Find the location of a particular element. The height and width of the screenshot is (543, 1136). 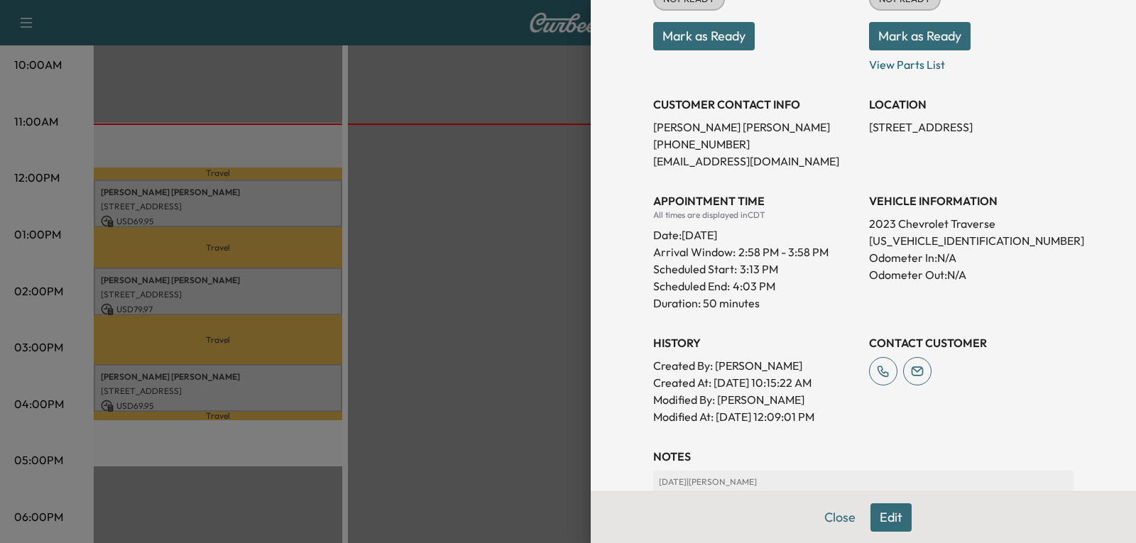

h3: CONTACT CUSTOMER is located at coordinates (971, 343).